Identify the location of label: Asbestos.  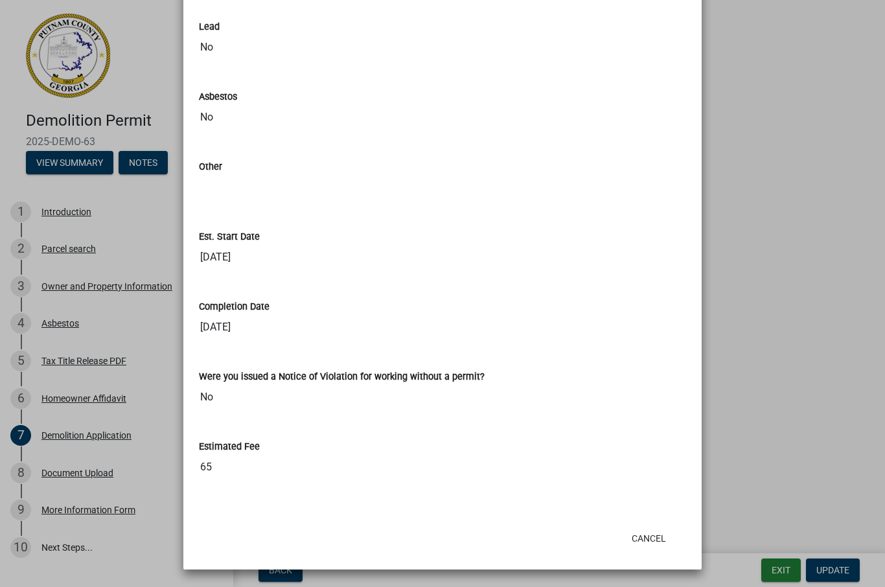
(218, 97).